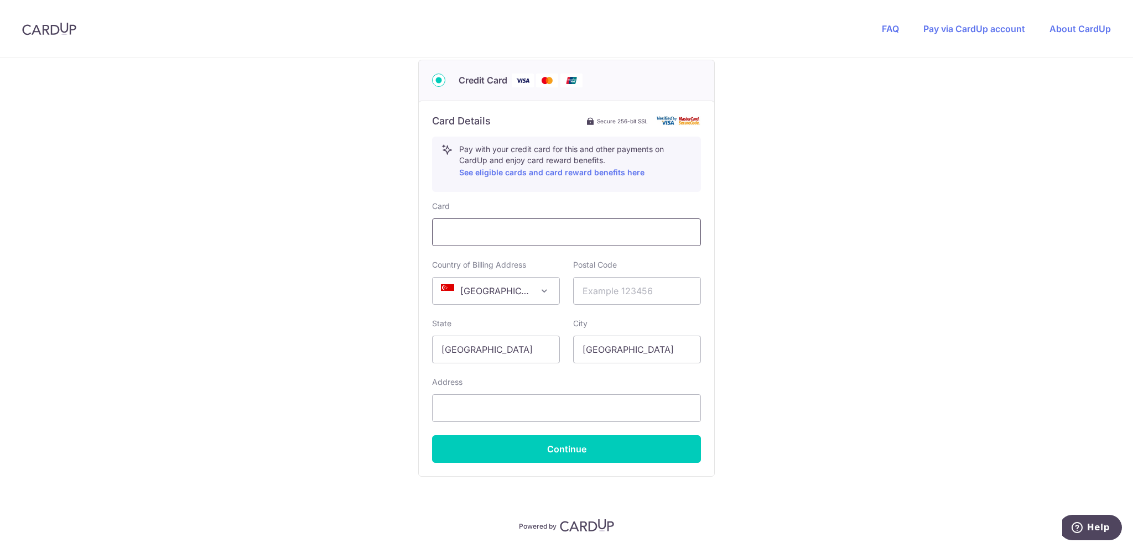 The image size is (1133, 548). What do you see at coordinates (441, 206) in the screenshot?
I see `label: Card` at bounding box center [441, 206].